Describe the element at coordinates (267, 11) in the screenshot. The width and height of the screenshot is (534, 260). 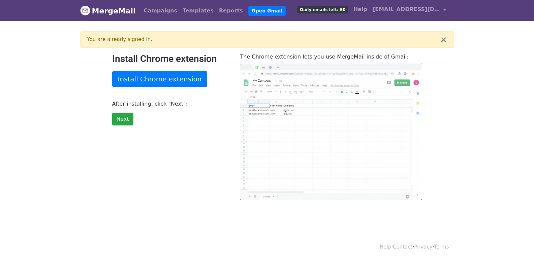
I see `a: Open Gmail` at that location.